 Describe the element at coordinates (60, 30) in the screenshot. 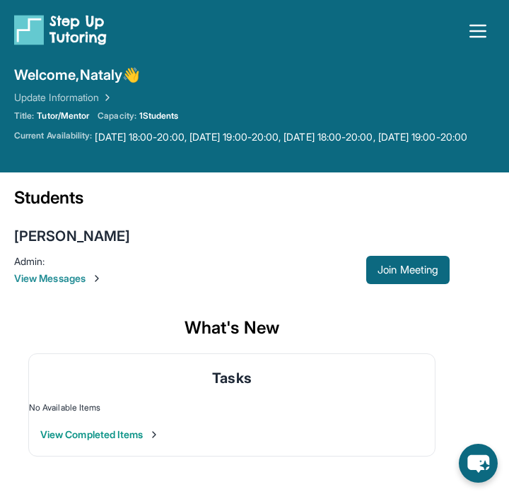

I see `img: logo` at that location.